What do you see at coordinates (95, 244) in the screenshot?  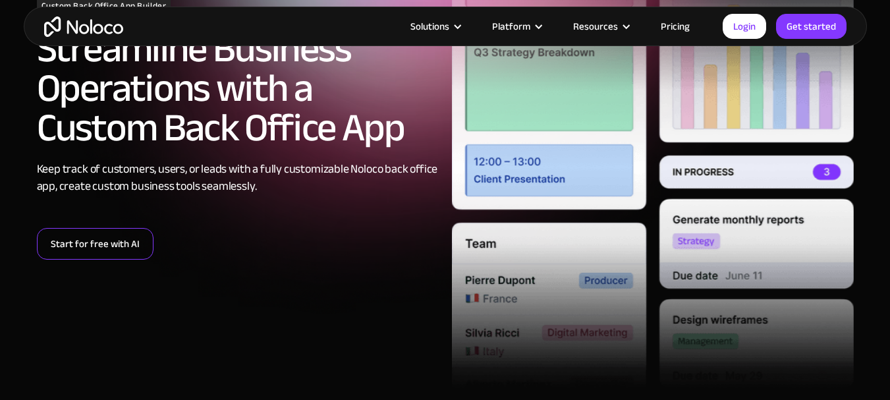 I see `a: Start for free with AI` at bounding box center [95, 244].